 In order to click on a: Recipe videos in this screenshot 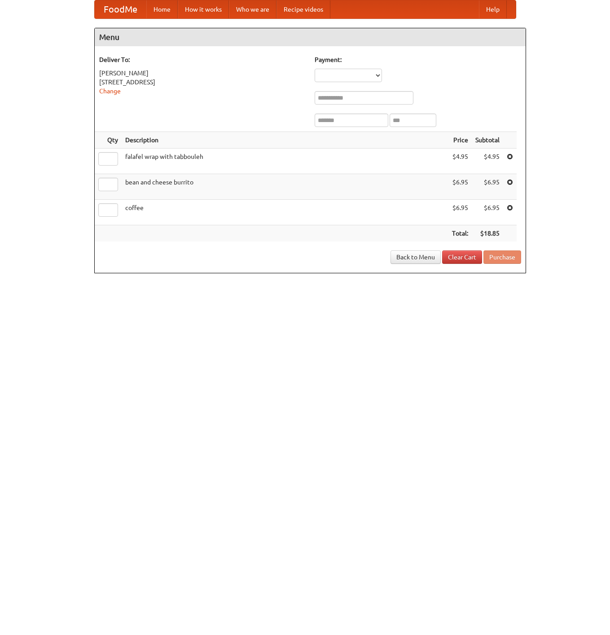, I will do `click(303, 9)`.